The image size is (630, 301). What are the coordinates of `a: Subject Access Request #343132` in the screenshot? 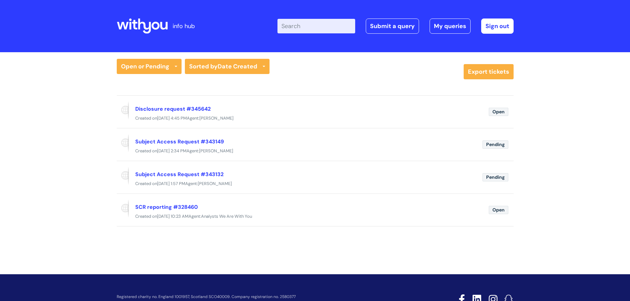 It's located at (179, 174).